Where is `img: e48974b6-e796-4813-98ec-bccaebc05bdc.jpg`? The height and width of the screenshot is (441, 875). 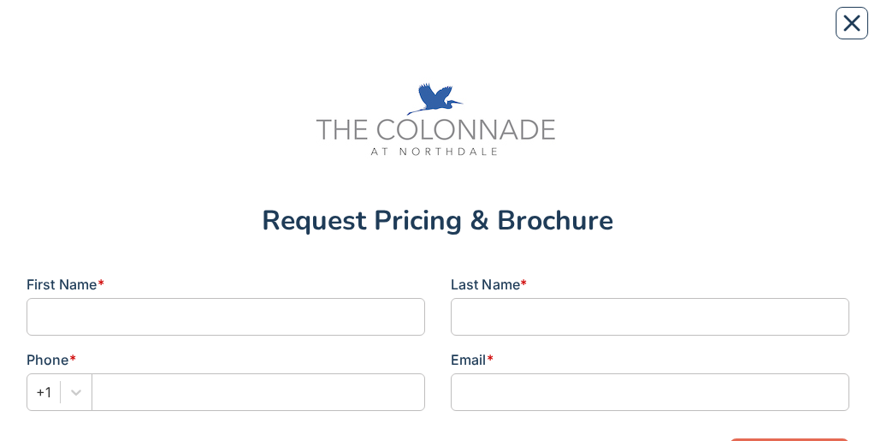
img: e48974b6-e796-4813-98ec-bccaebc05bdc.jpg is located at coordinates (438, 126).